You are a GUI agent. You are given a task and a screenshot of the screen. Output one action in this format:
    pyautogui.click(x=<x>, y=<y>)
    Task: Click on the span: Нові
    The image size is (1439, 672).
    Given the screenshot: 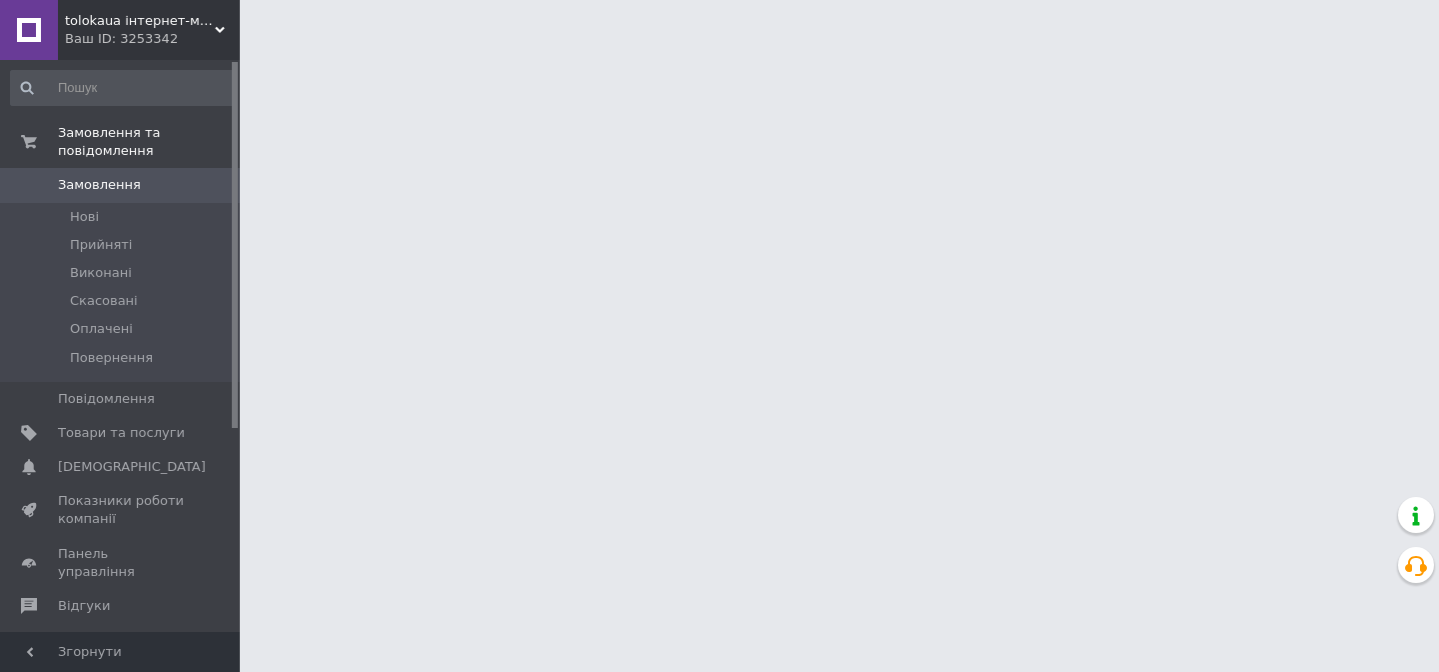 What is the action you would take?
    pyautogui.click(x=84, y=217)
    